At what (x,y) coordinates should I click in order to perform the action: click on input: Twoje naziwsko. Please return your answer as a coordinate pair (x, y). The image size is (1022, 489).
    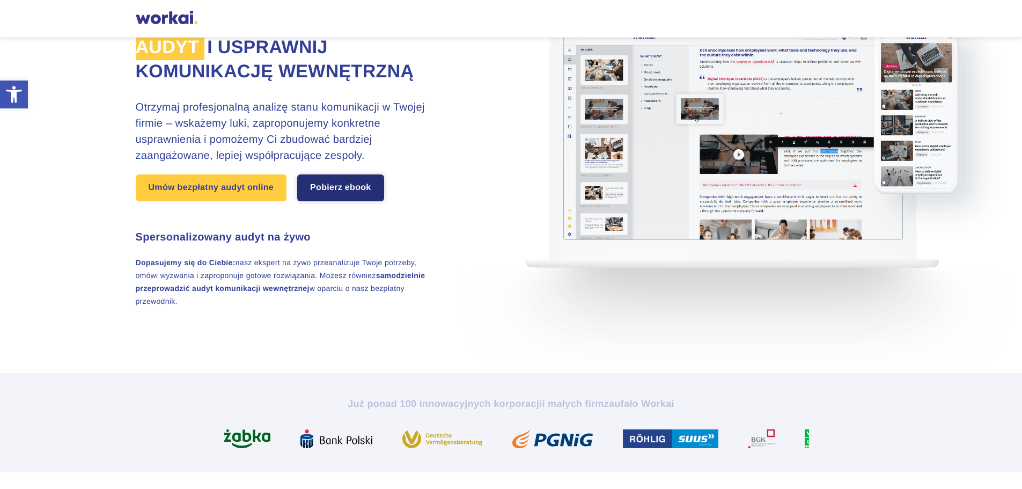
    Looking at the image, I should click on (290, 24).